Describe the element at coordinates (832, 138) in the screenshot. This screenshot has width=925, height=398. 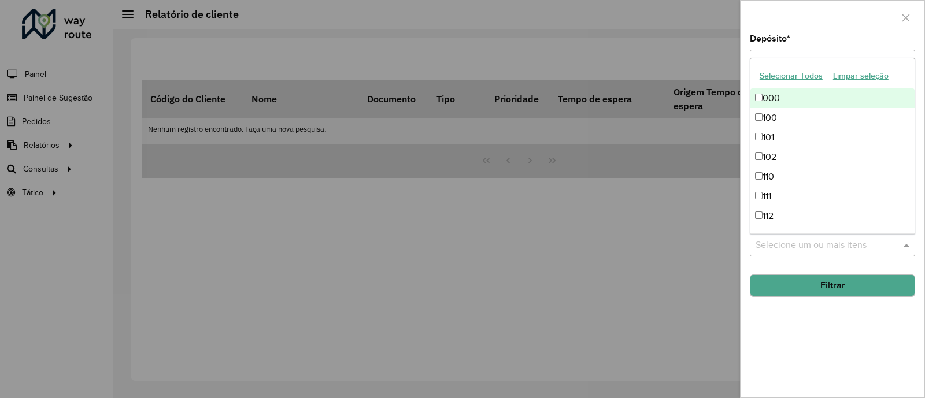
I see `div: 101` at that location.